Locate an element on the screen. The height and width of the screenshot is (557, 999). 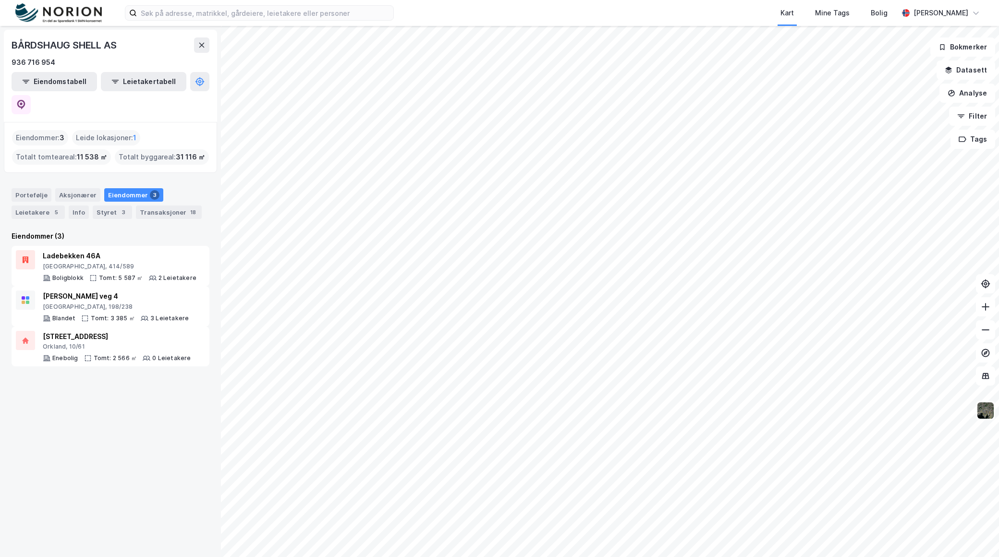
div: Styret is located at coordinates (112, 212).